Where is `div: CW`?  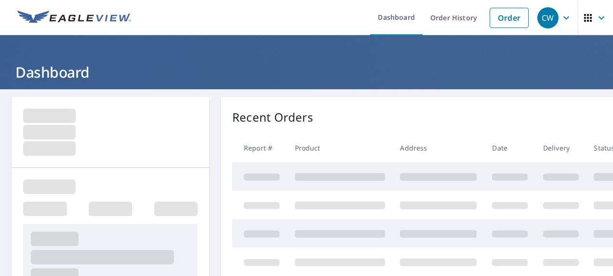
div: CW is located at coordinates (548, 18).